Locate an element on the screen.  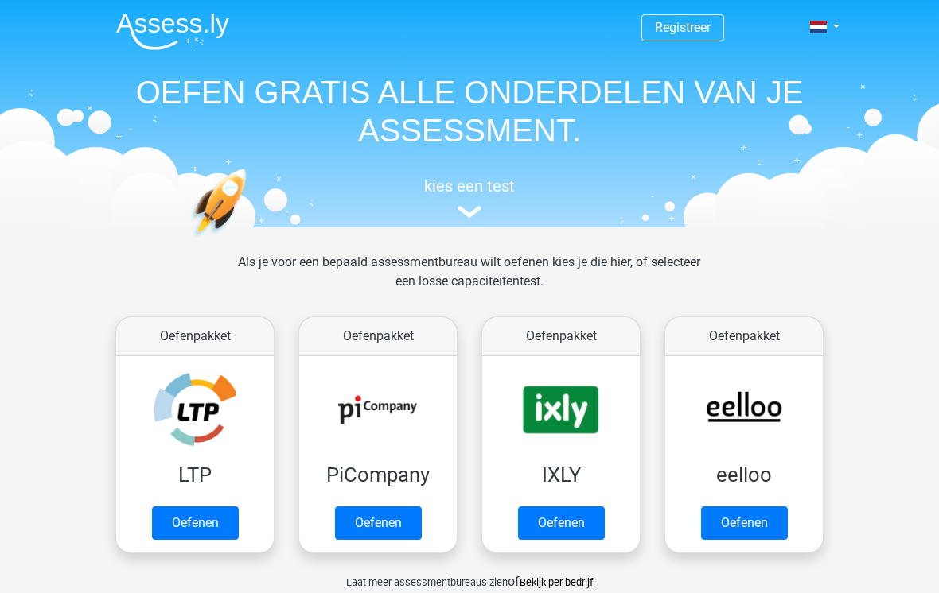
div: of is located at coordinates (469, 576).